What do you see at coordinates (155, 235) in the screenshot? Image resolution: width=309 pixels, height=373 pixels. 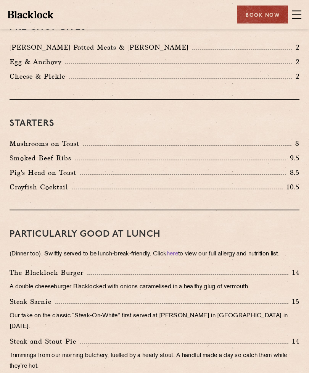 I see `h3: PARTICULARLY GOOD AT LUNCH` at bounding box center [155, 235].